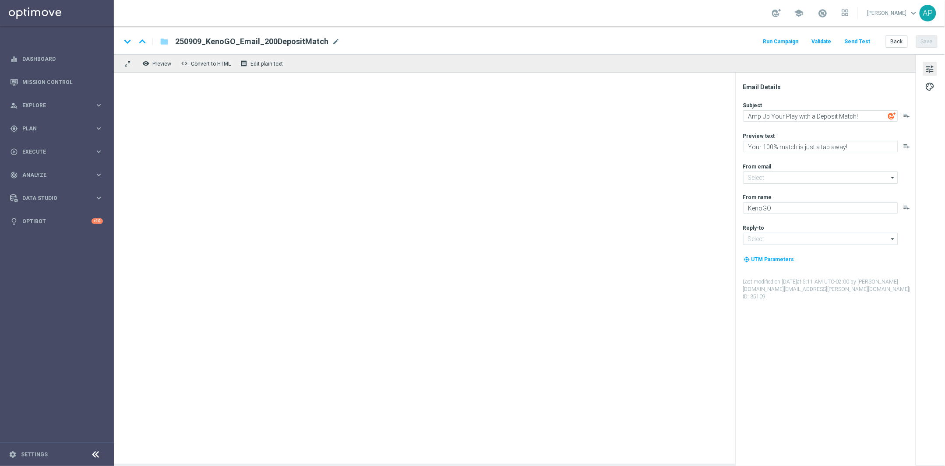 The image size is (945, 466). Describe the element at coordinates (252, 42) in the screenshot. I see `span: 250909_KenoGO_Email_200DepositMatch` at that location.